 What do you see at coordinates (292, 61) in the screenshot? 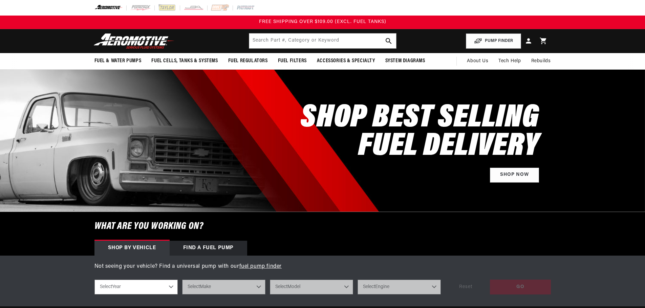
I see `summary: Fuel Filters` at bounding box center [292, 61].